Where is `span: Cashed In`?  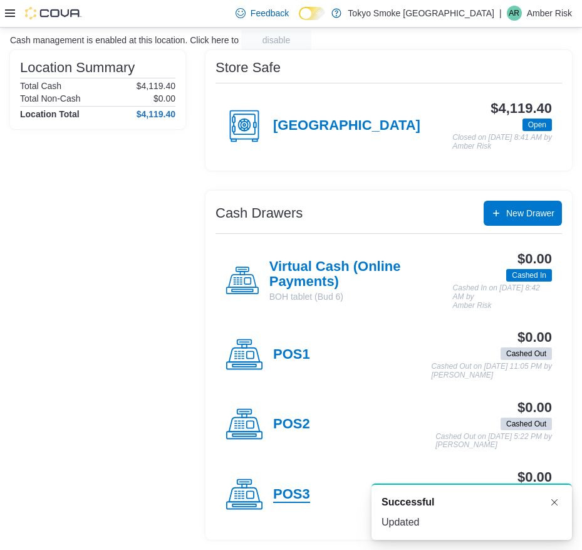
span: Cashed In is located at coordinates (529, 275).